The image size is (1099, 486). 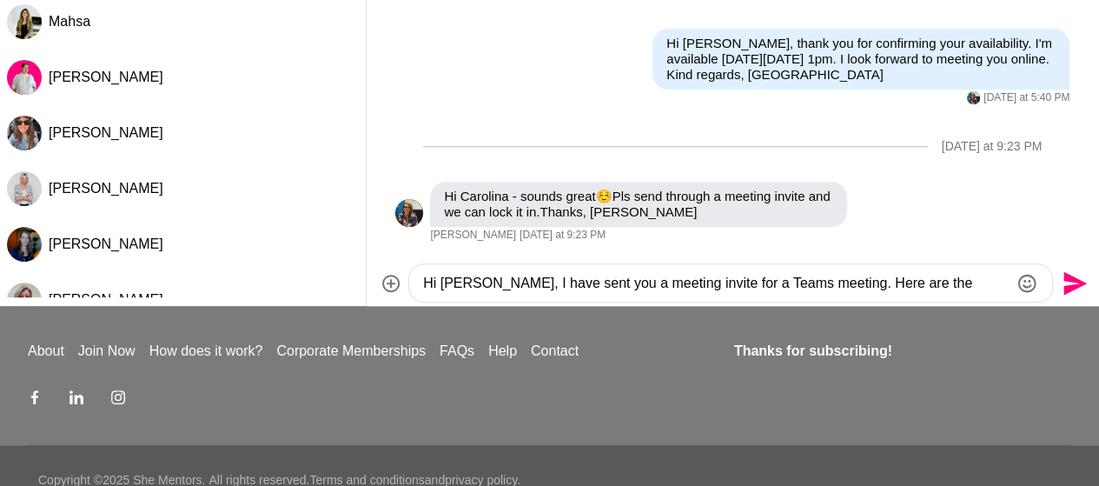 What do you see at coordinates (24, 22) in the screenshot?
I see `img: M` at bounding box center [24, 22].